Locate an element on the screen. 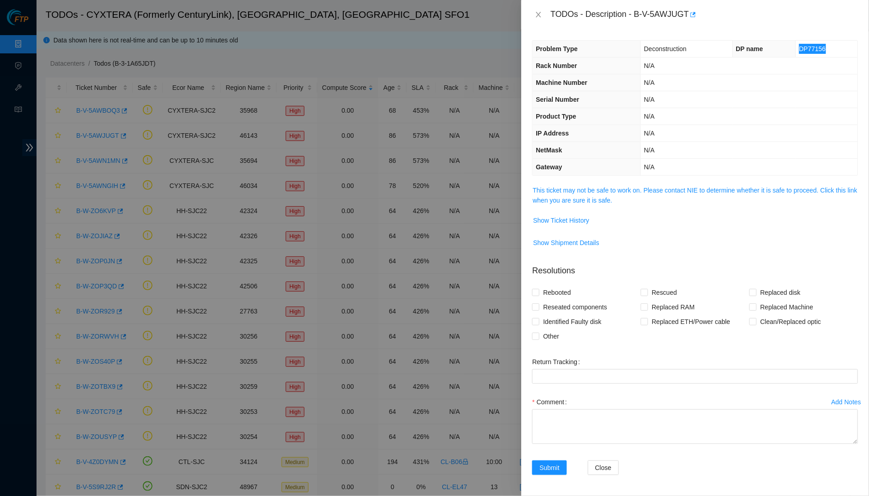  span: Clean/Replaced optic is located at coordinates (791, 322).